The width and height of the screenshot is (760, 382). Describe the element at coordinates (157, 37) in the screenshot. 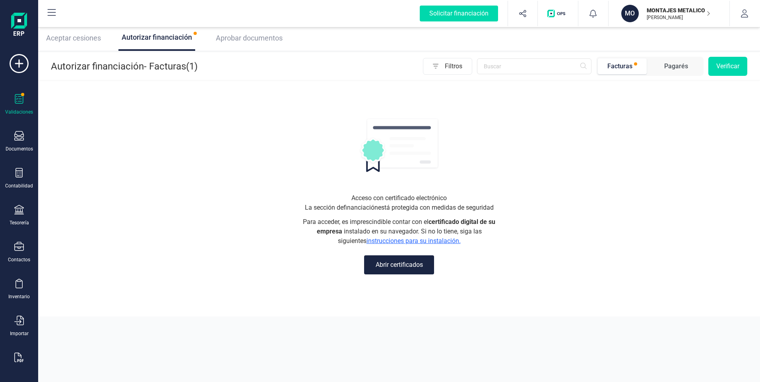

I see `span: Autorizar financiación` at that location.